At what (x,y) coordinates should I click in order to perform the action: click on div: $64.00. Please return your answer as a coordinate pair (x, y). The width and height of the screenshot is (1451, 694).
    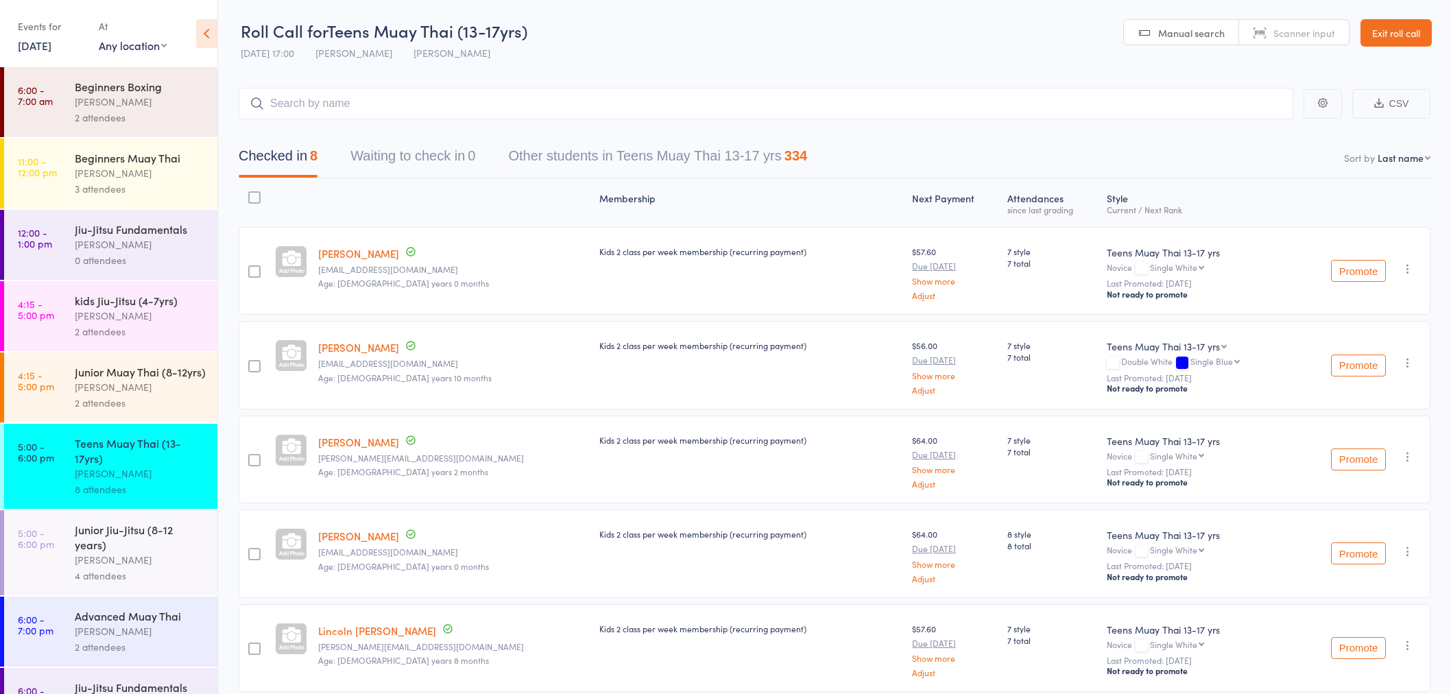
    Looking at the image, I should click on (954, 461).